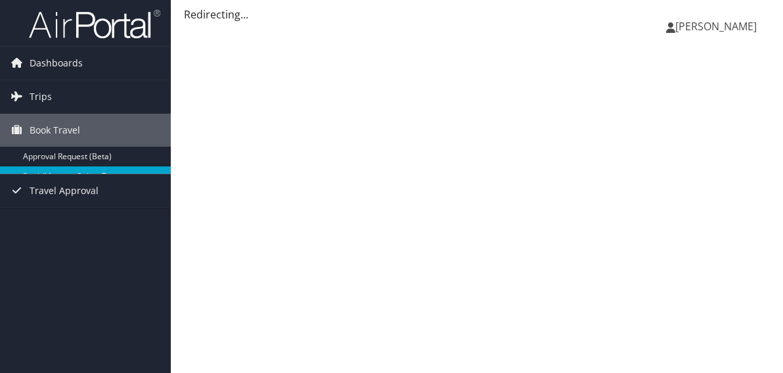  Describe the element at coordinates (477, 14) in the screenshot. I see `div: Redirecting...` at that location.